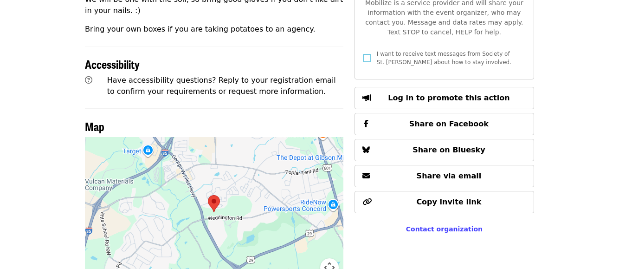 This screenshot has height=269, width=619. Describe the element at coordinates (449, 201) in the screenshot. I see `span: Copy invite link` at that location.